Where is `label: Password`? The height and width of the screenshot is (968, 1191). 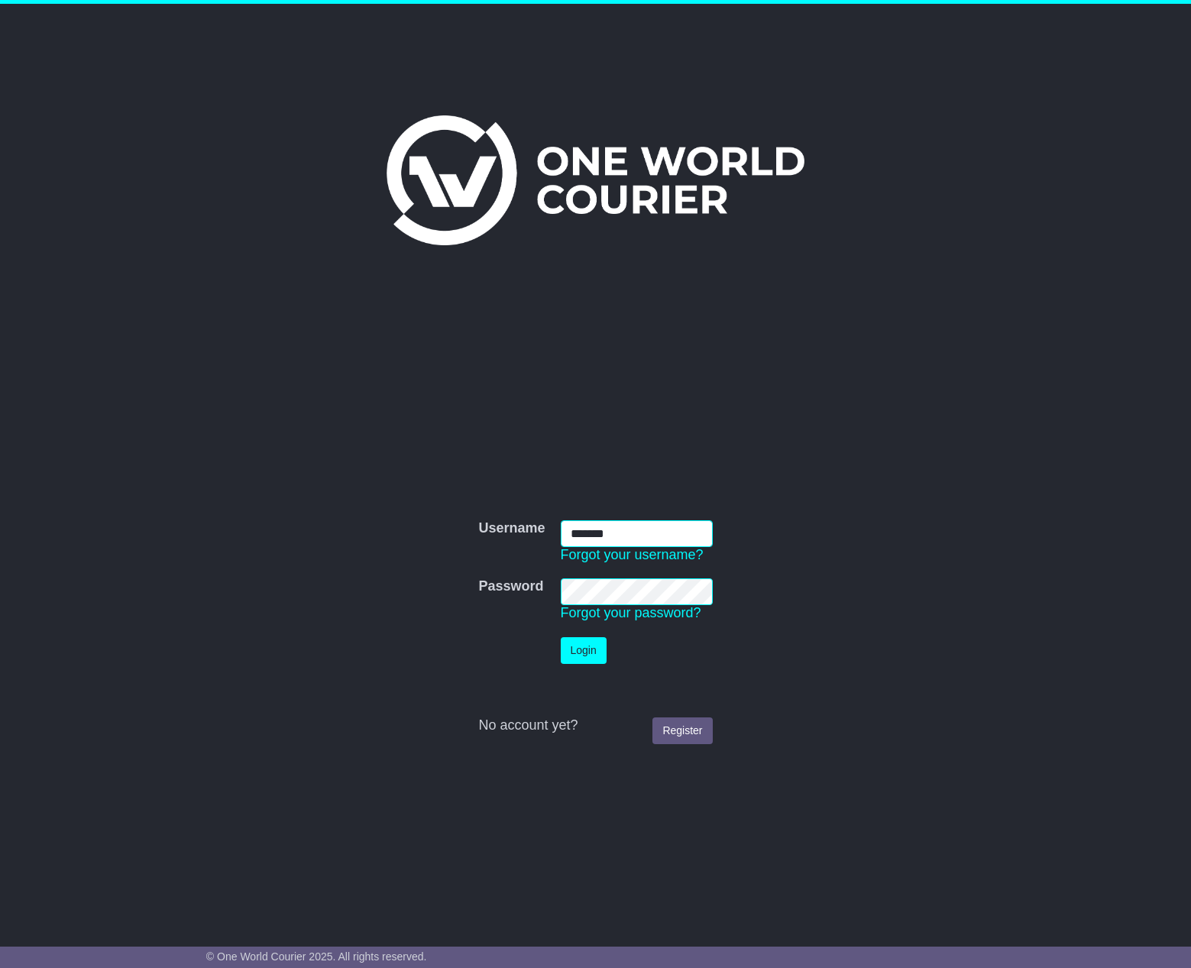
label: Password is located at coordinates (510, 587).